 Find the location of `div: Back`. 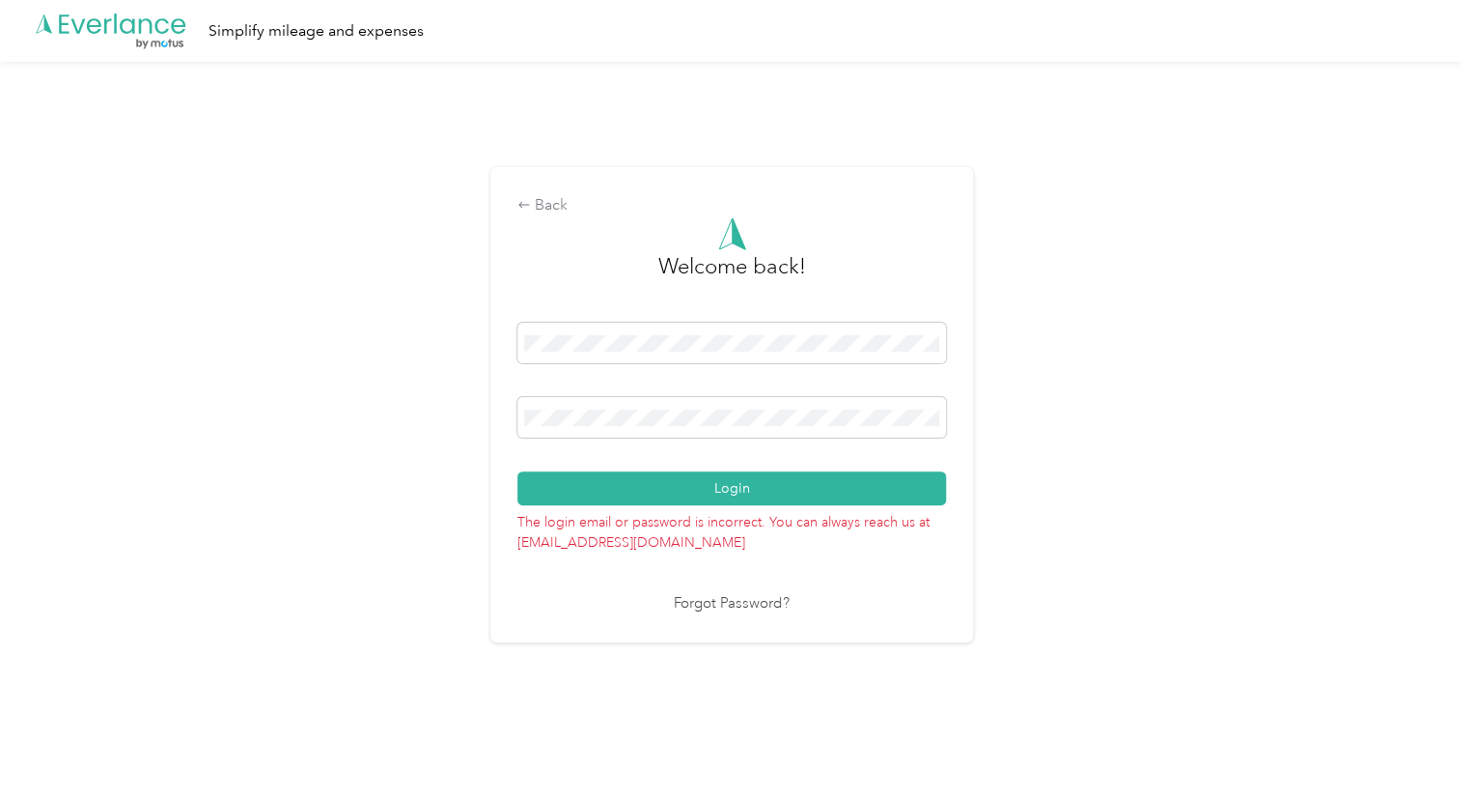

div: Back is located at coordinates (732, 206).